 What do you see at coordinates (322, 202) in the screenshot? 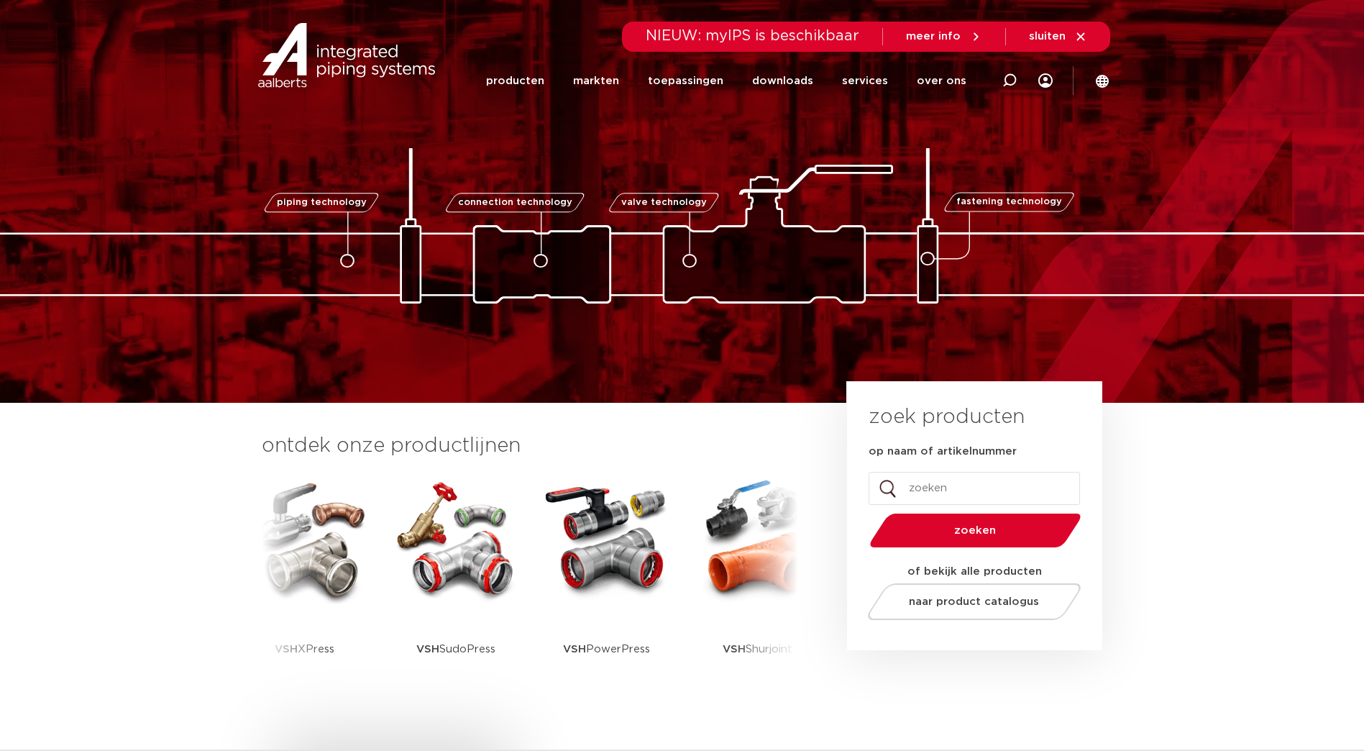
I see `span: piping technology` at bounding box center [322, 202].